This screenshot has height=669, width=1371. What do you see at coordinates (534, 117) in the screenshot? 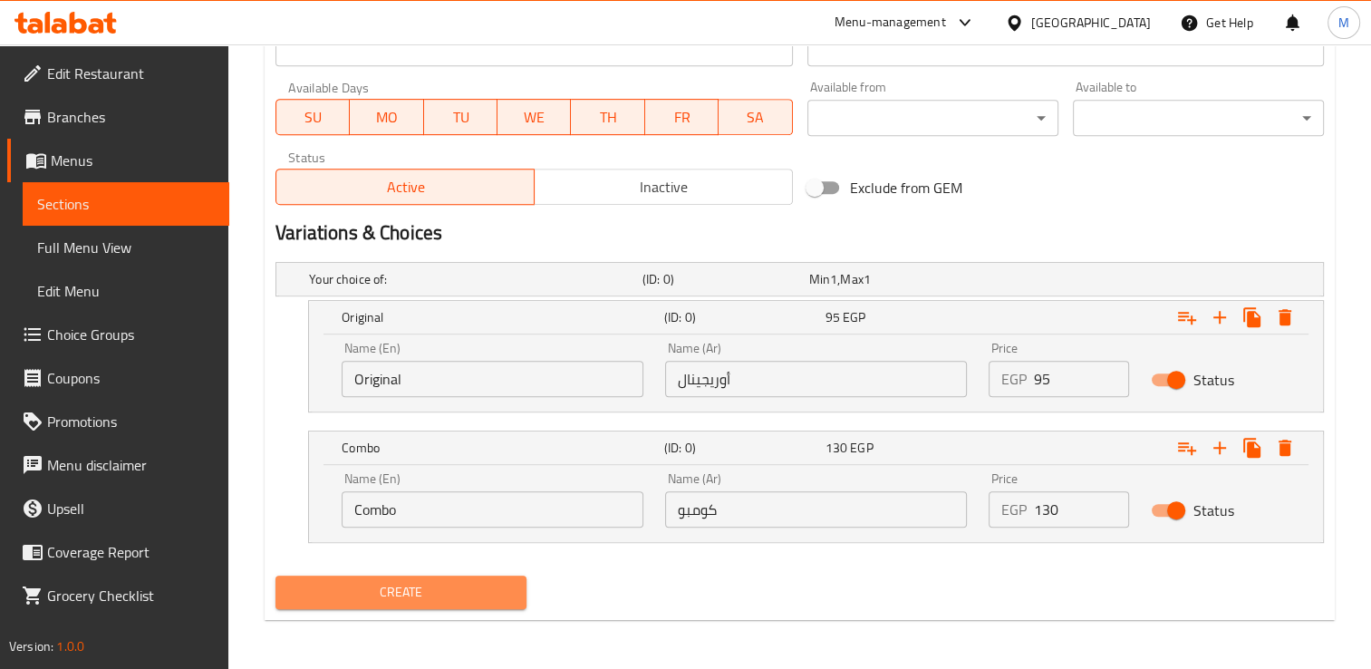
I see `button: WE` at bounding box center [534, 117].